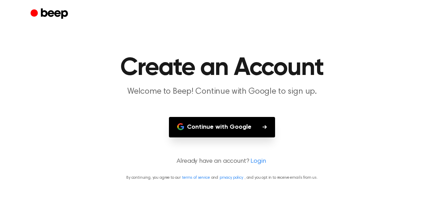 The image size is (444, 203). What do you see at coordinates (222, 177) in the screenshot?
I see `p: By continuing, you agree to our and , and you opt in to receive emails from us.` at bounding box center [222, 177].